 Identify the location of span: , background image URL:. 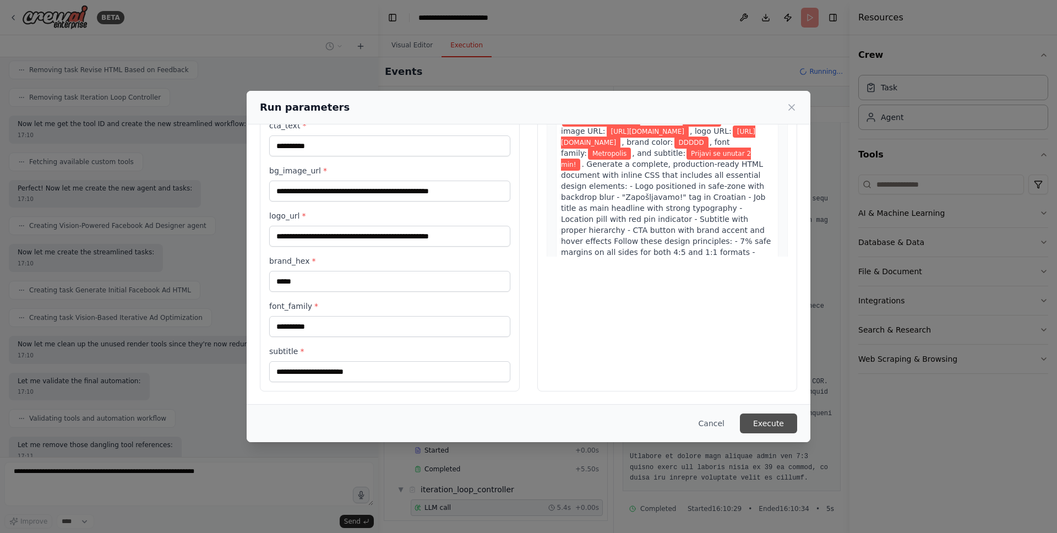
(667, 126).